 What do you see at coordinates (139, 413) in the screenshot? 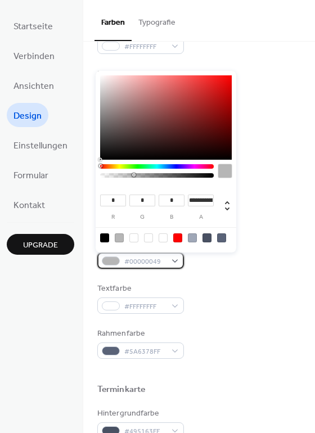
I see `div: Hintergrundfarbe` at bounding box center [139, 413].